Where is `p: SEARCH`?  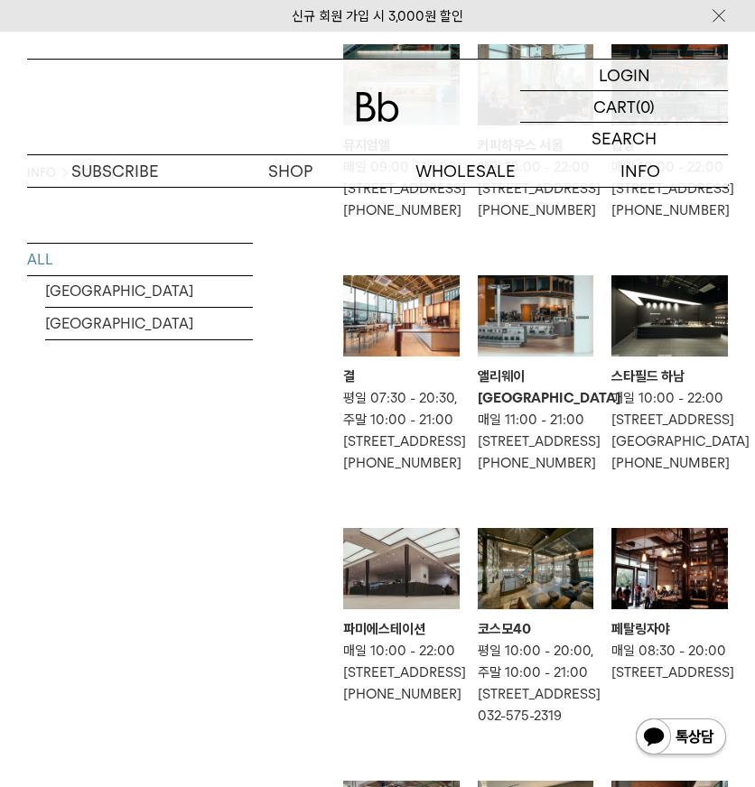
p: SEARCH is located at coordinates (624, 138).